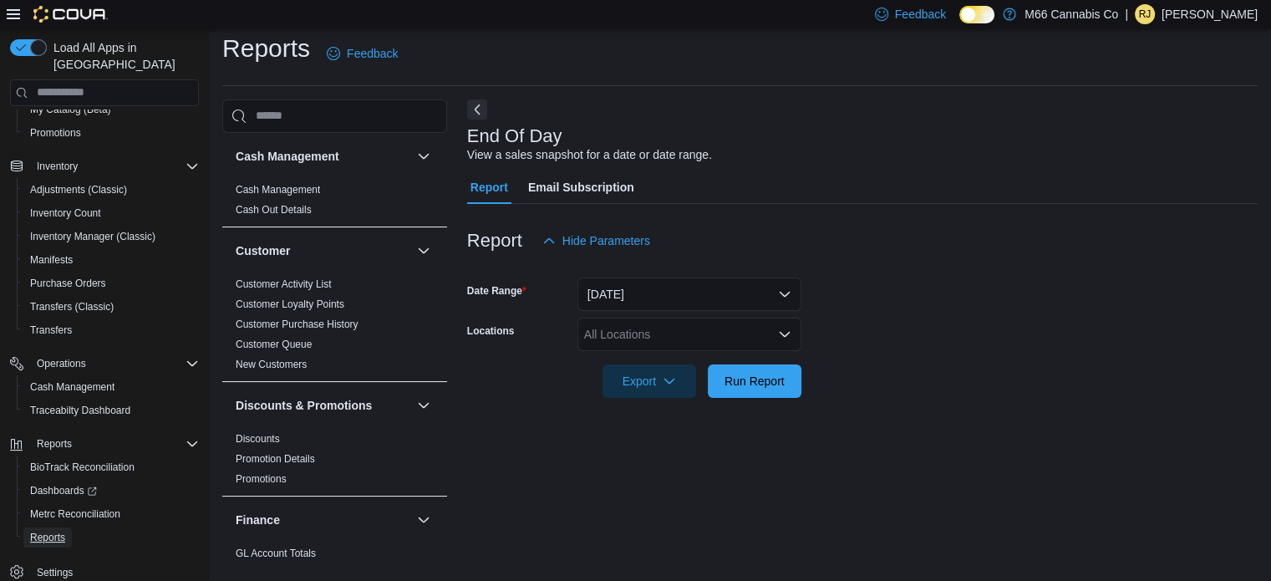 The height and width of the screenshot is (581, 1271). I want to click on a: GL Account Totals, so click(276, 553).